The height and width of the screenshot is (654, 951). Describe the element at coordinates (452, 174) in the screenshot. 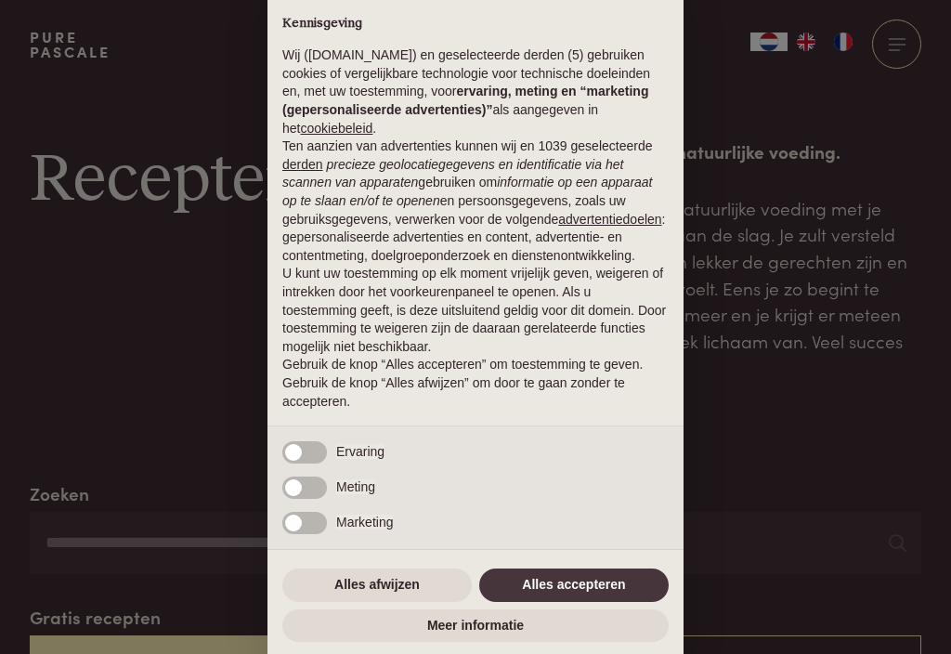

I see `em: precieze geolocatiegegevens en identificatie via het scannen van apparaten` at that location.